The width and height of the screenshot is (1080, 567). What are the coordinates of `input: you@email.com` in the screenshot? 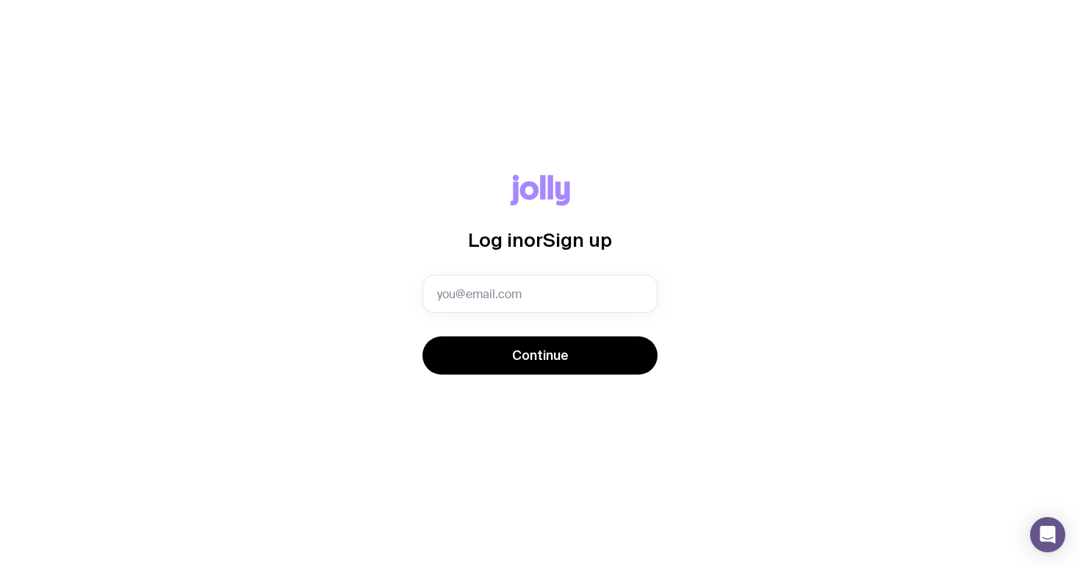 It's located at (540, 294).